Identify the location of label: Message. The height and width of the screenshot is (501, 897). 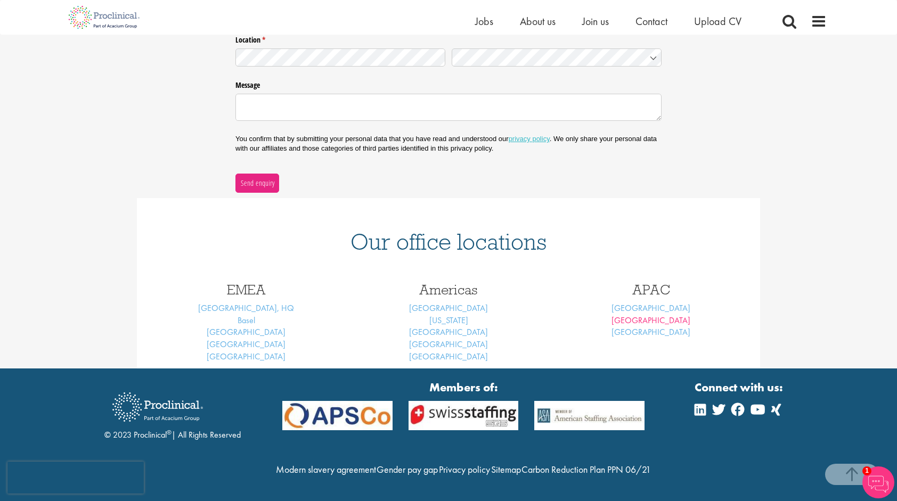
(449, 84).